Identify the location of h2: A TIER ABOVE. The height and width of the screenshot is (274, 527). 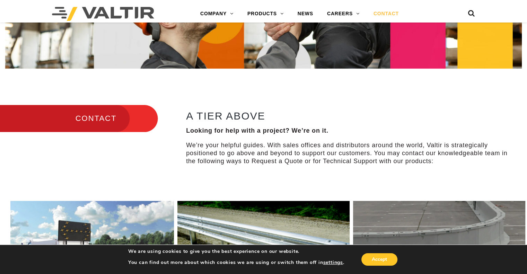
(347, 116).